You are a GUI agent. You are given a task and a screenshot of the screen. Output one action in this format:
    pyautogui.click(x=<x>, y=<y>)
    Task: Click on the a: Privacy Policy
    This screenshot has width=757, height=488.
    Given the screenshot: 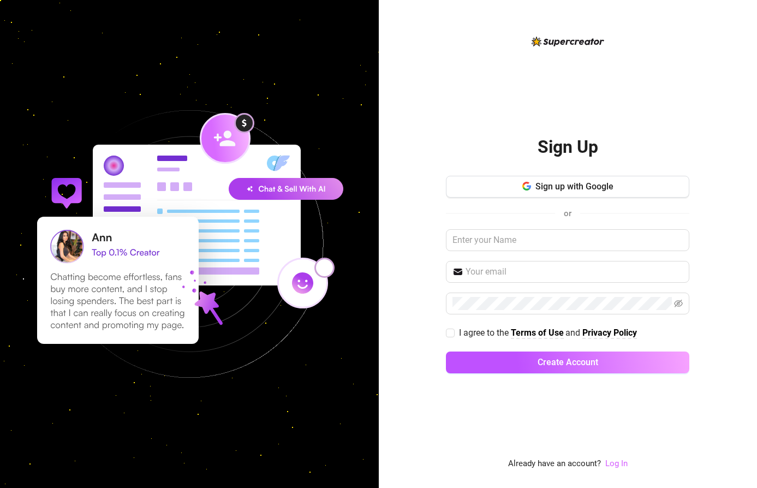 What is the action you would take?
    pyautogui.click(x=610, y=333)
    